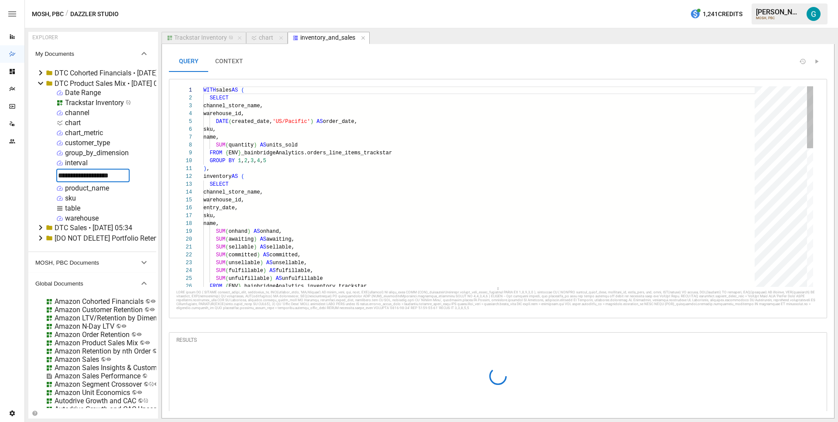  What do you see at coordinates (92, 335) in the screenshot?
I see `div: Amazon Order Retention` at bounding box center [92, 335].